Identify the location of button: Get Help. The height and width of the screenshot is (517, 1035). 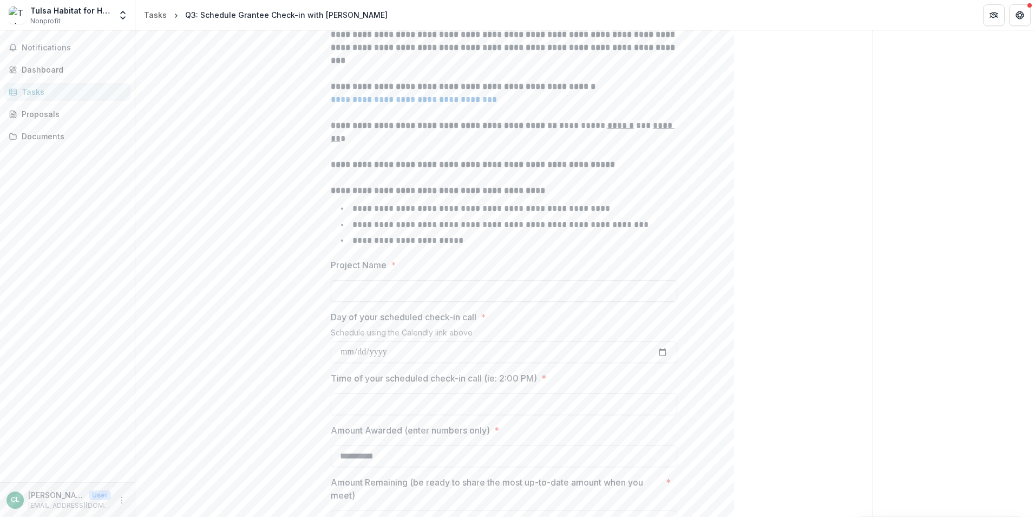
(1020, 15).